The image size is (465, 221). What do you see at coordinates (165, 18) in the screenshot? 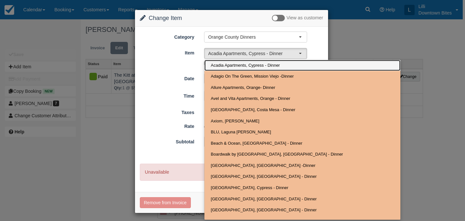
I see `span: Change Item` at bounding box center [165, 18].